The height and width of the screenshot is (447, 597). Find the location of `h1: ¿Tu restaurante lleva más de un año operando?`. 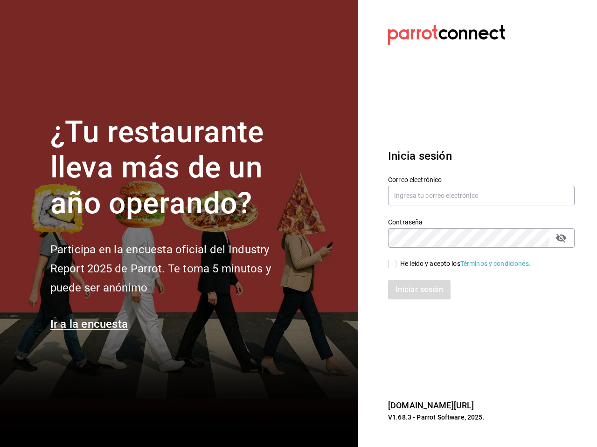

h1: ¿Tu restaurante lleva más de un año operando? is located at coordinates (176, 168).